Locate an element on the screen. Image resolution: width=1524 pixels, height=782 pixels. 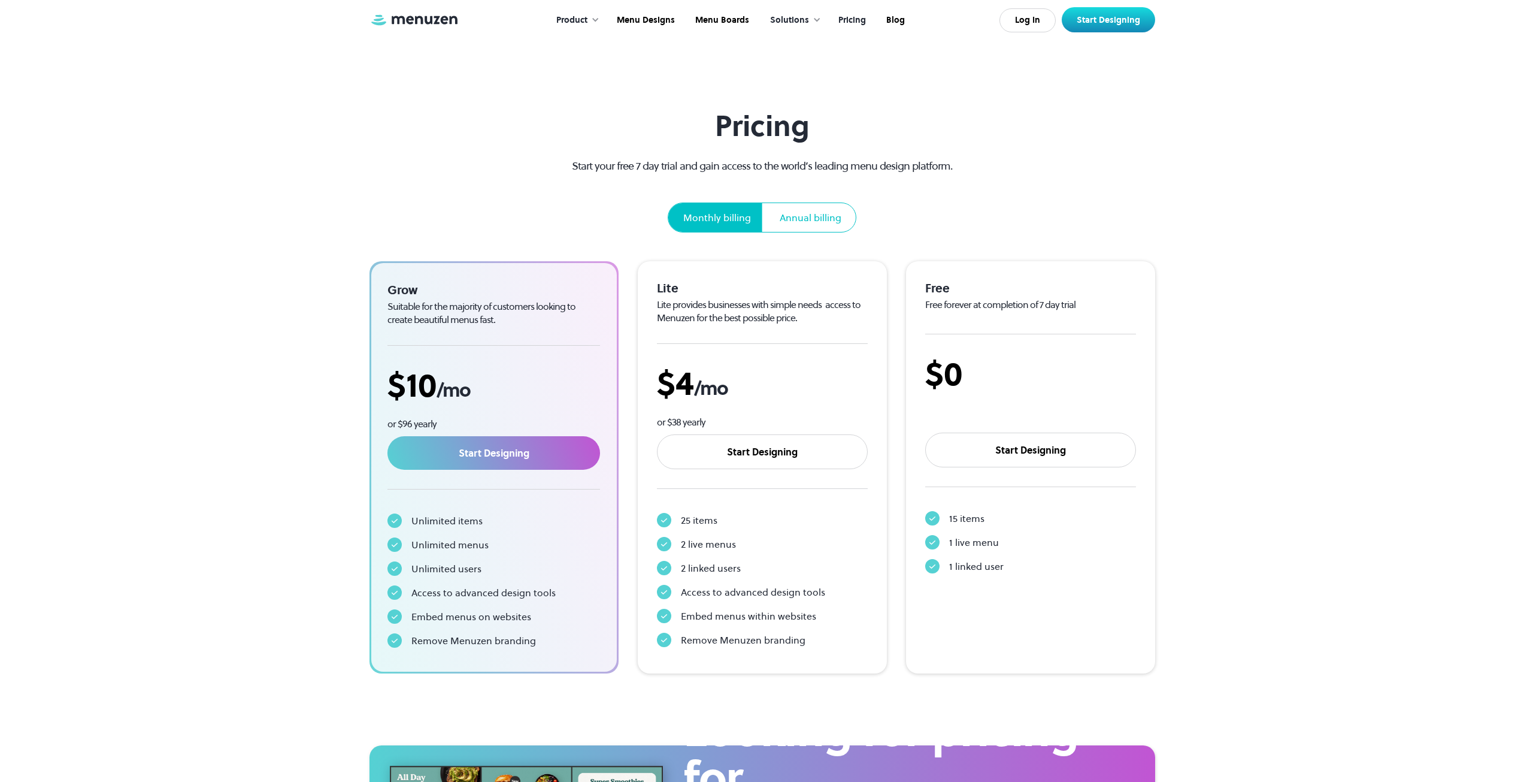
a: Menu Designs is located at coordinates (644, 20).